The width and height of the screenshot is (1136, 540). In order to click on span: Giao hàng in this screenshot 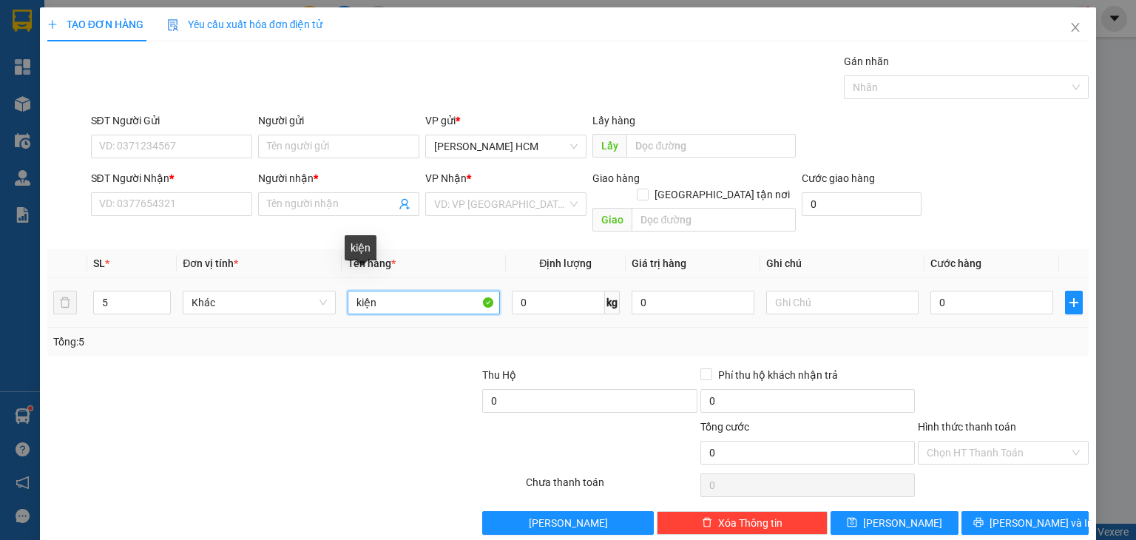, I will do `click(616, 178)`.